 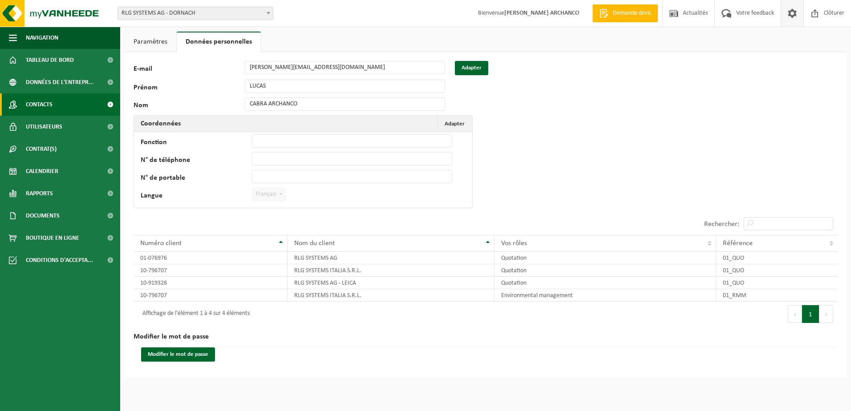 What do you see at coordinates (196, 143) in the screenshot?
I see `label: Fonction` at bounding box center [196, 143].